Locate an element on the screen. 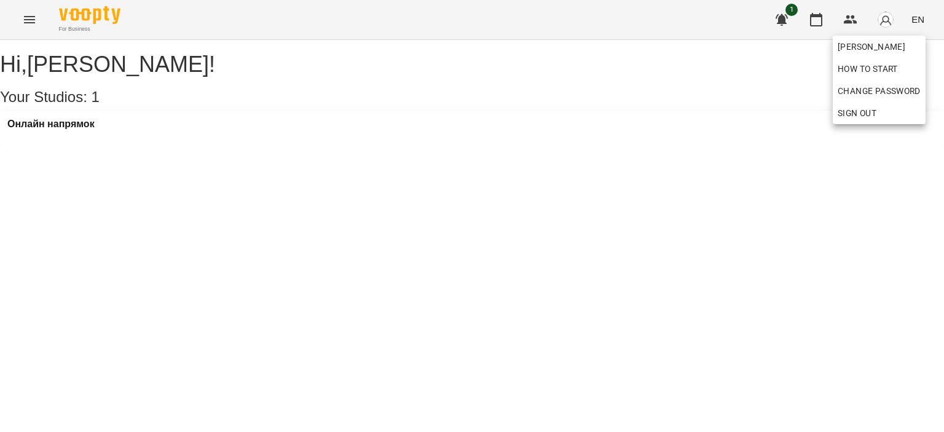  span: Change Password is located at coordinates (878, 91).